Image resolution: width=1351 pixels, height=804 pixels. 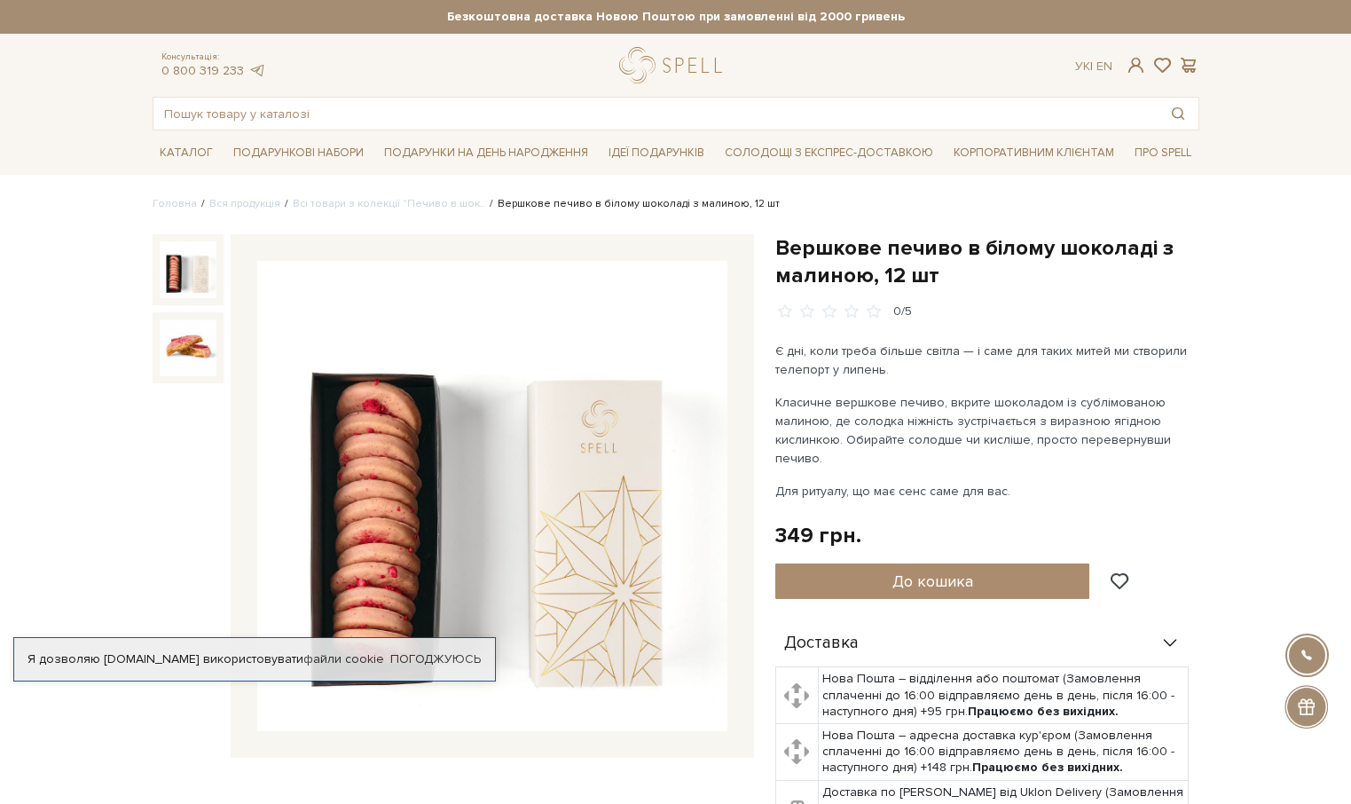 I want to click on a: logo, so click(x=674, y=65).